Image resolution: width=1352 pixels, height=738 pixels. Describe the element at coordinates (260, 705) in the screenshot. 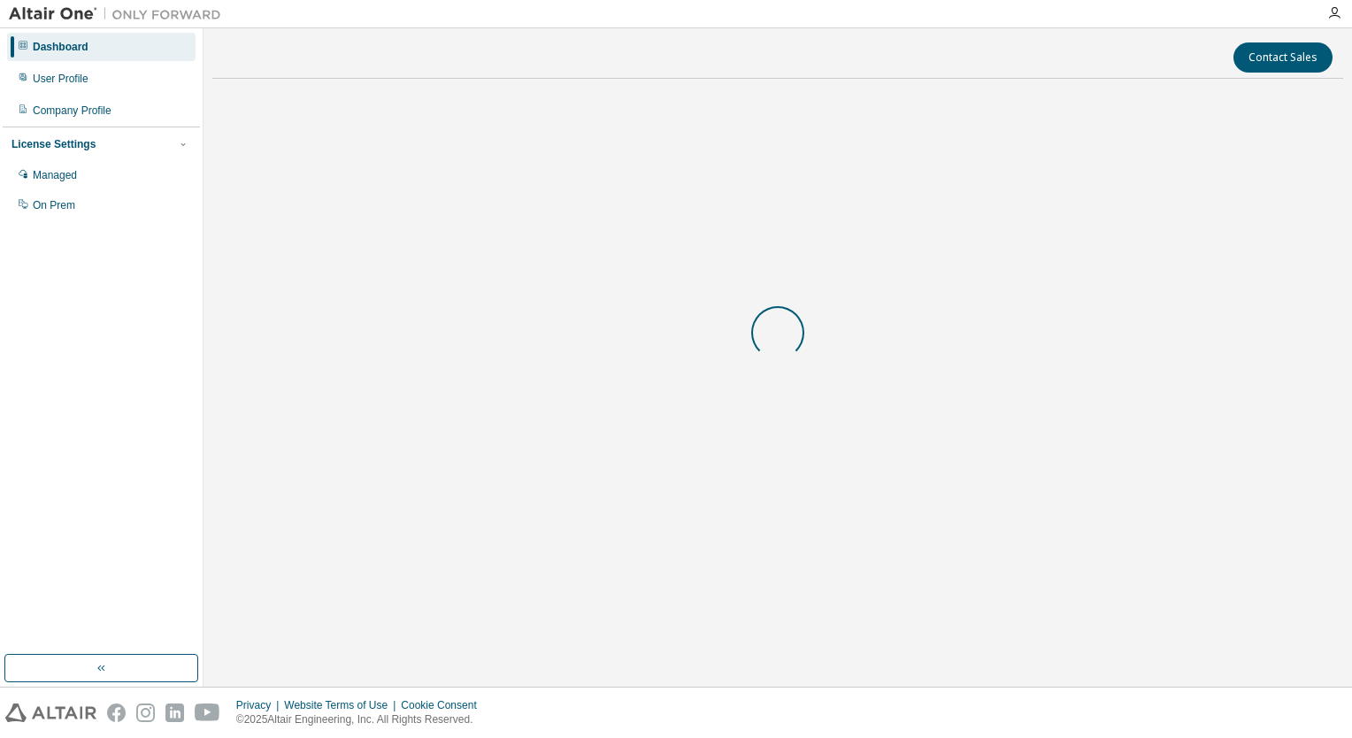

I see `div: Privacy` at that location.